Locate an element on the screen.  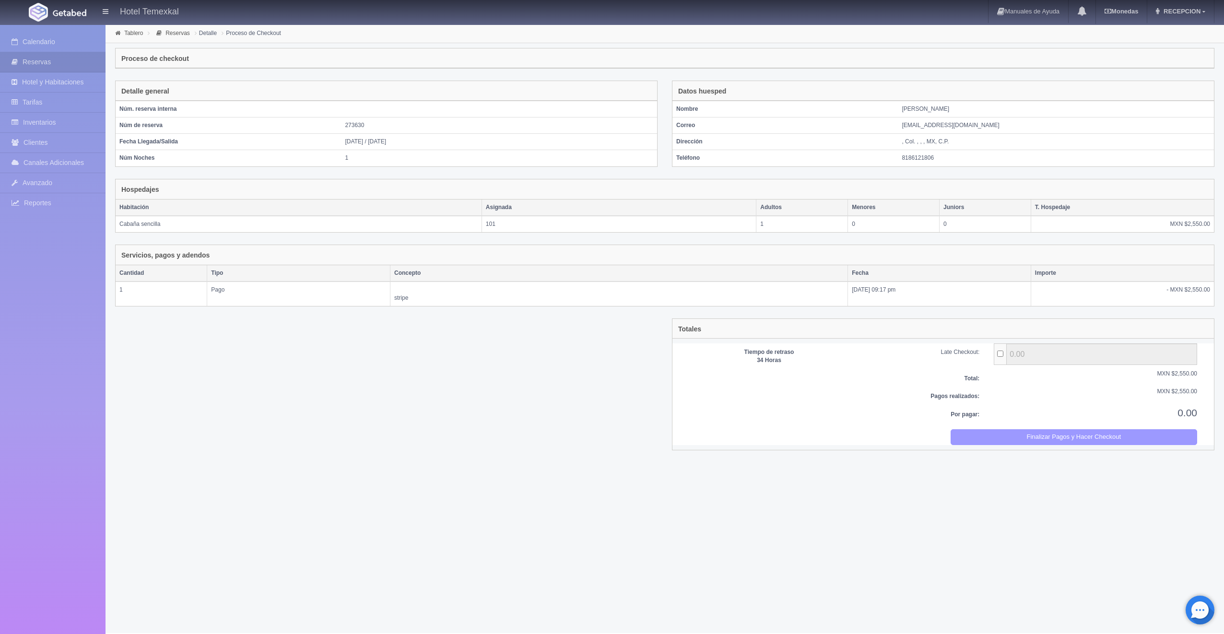
a: Tablero is located at coordinates (133, 33).